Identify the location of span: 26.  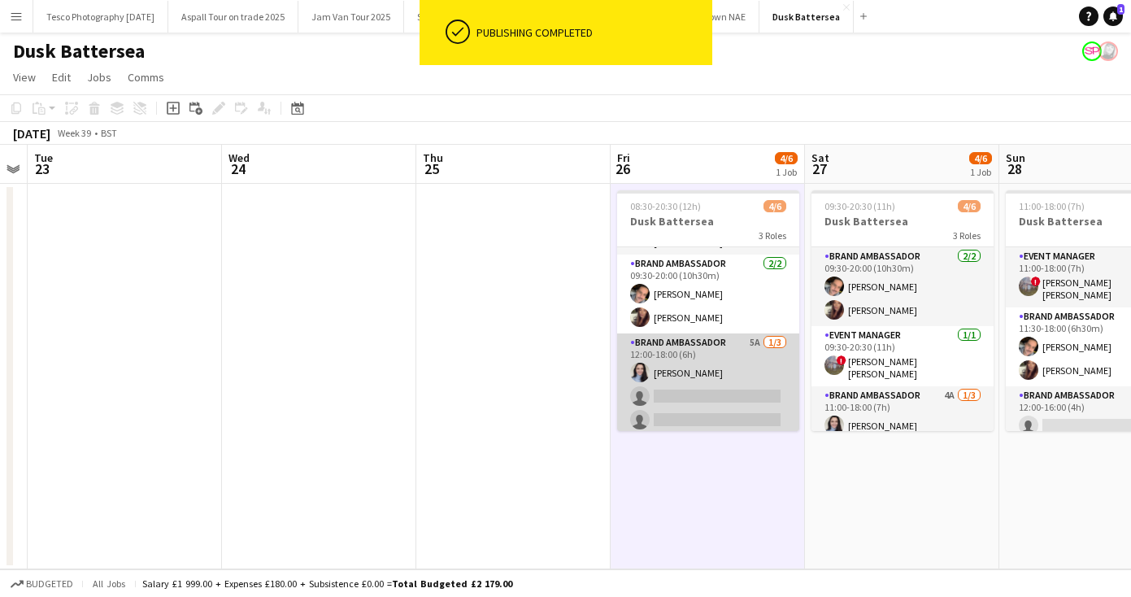
(622, 168).